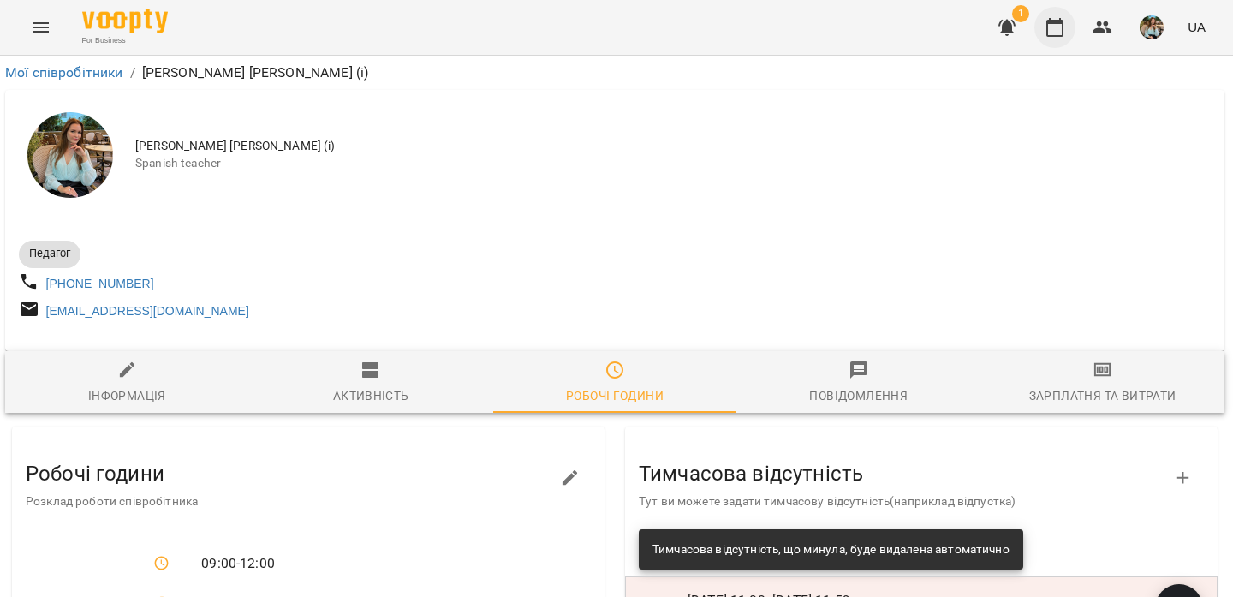 Image resolution: width=1233 pixels, height=597 pixels. I want to click on span: For Business, so click(125, 40).